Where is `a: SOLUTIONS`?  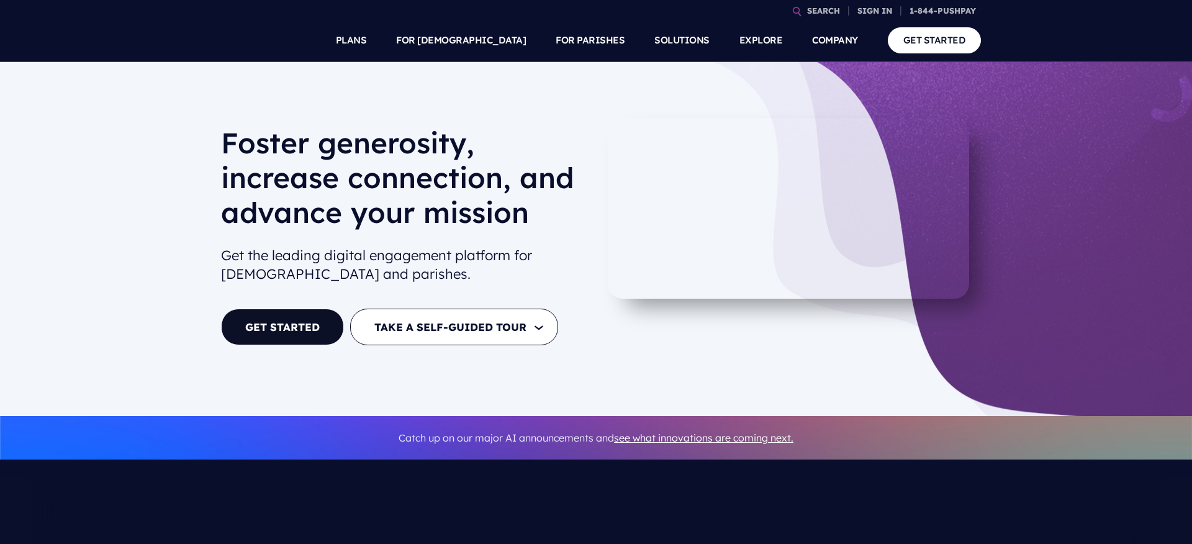 a: SOLUTIONS is located at coordinates (682, 40).